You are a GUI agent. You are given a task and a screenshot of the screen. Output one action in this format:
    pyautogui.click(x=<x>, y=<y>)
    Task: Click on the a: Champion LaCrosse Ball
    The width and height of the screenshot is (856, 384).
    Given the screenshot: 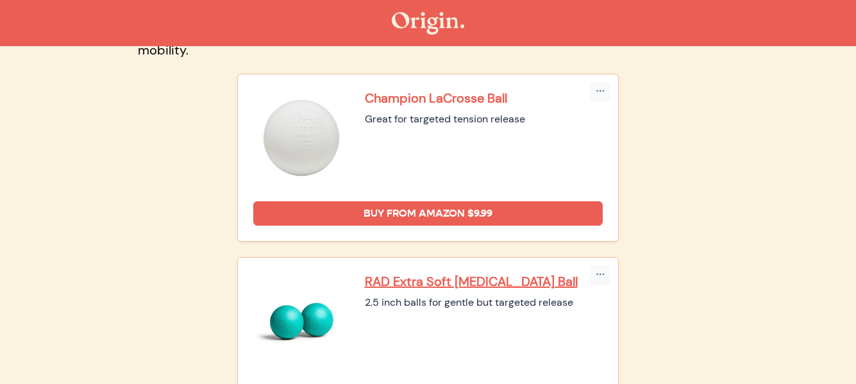 What is the action you would take?
    pyautogui.click(x=484, y=98)
    